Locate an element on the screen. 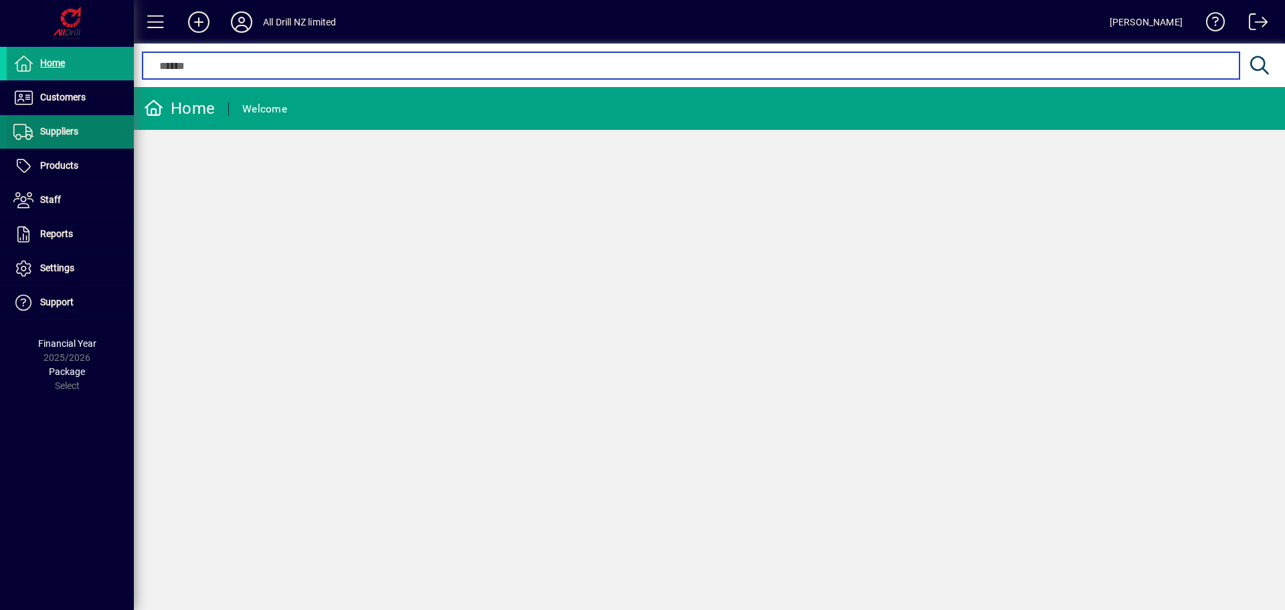 This screenshot has width=1285, height=610. a: Support is located at coordinates (70, 303).